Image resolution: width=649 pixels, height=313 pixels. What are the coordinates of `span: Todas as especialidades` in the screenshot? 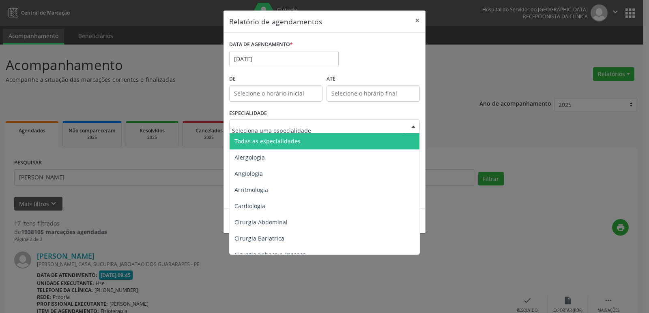 It's located at (267, 141).